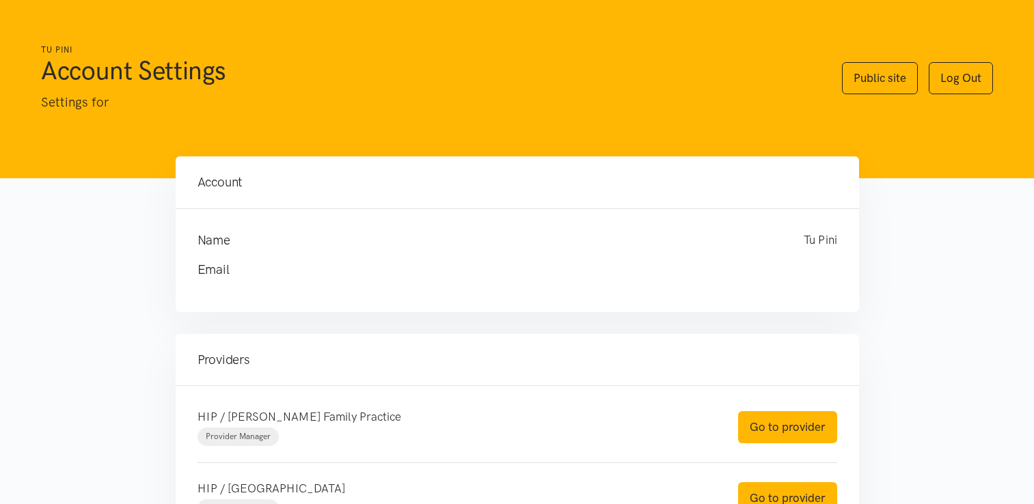 This screenshot has height=504, width=1034. I want to click on h1: Account Settings, so click(428, 70).